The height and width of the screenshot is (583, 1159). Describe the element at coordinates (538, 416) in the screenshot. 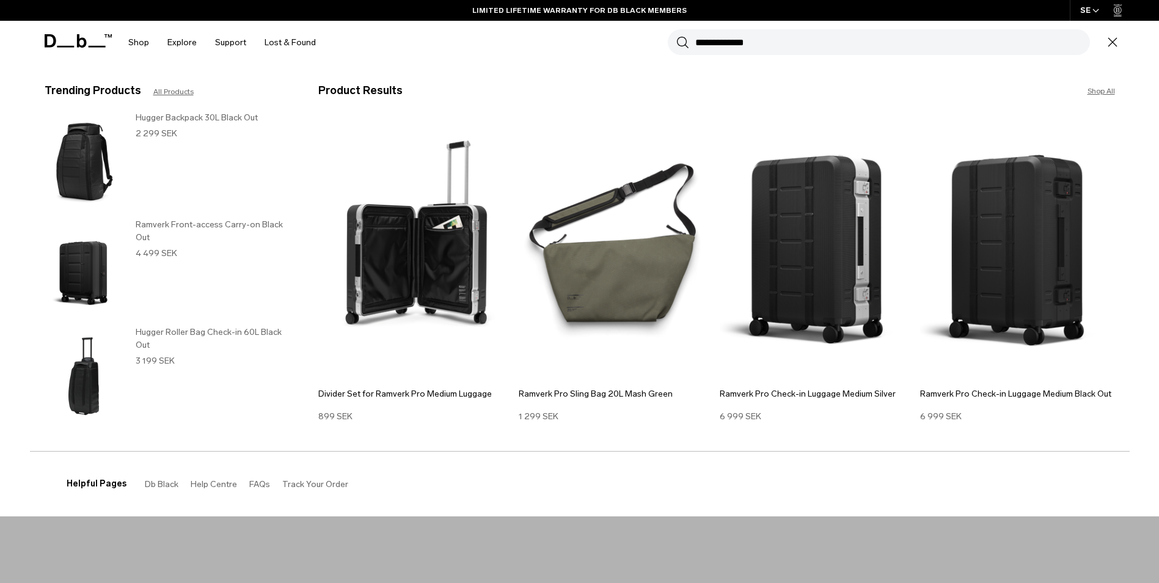

I see `span: 1 299 SEK` at that location.